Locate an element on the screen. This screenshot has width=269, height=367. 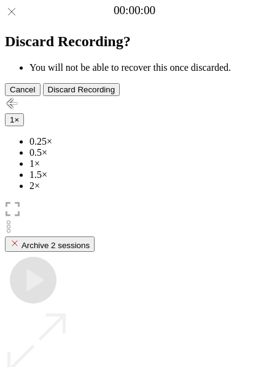
button: 1× is located at coordinates (14, 119).